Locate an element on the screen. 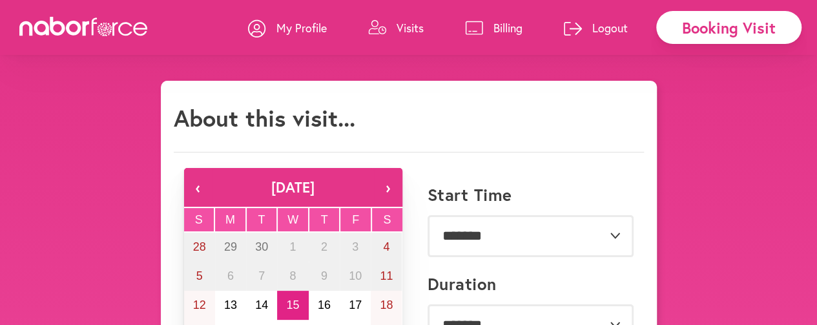 The image size is (817, 325). button: October 10, 2025 is located at coordinates (355, 276).